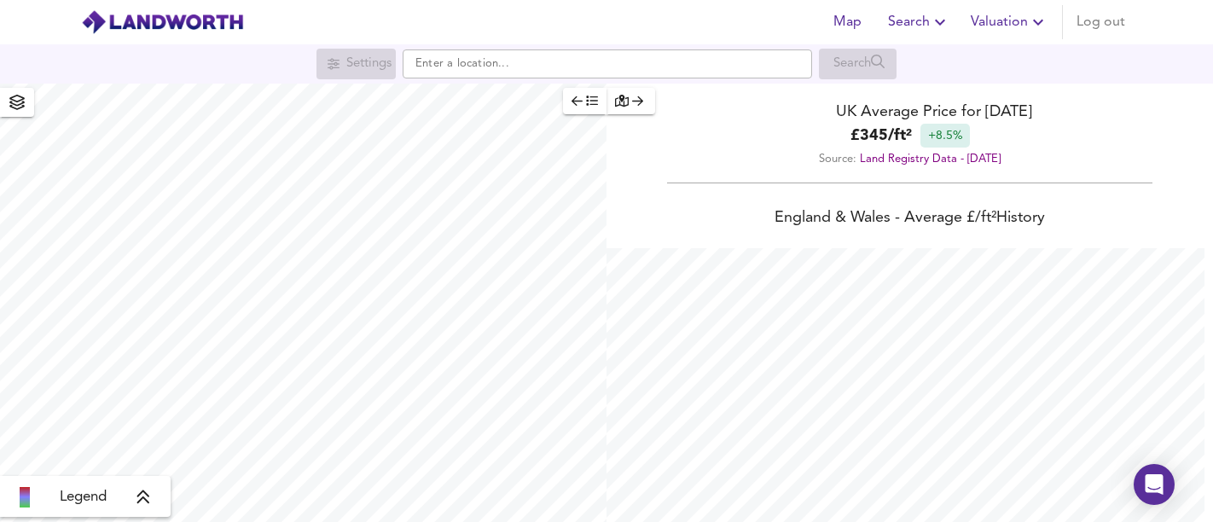 The width and height of the screenshot is (1213, 522). Describe the element at coordinates (1154, 485) in the screenshot. I see `div: Open Intercom Messenger` at that location.